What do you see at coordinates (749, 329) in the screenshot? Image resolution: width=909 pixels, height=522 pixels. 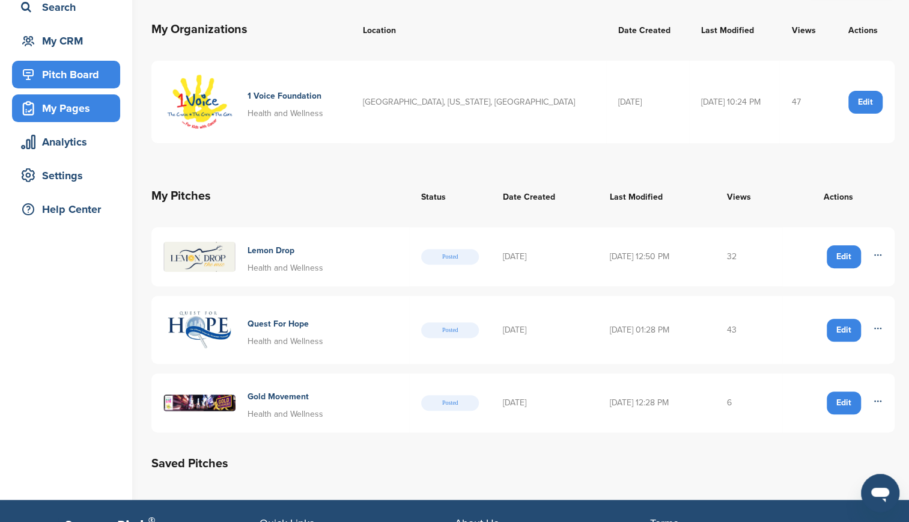 I see `td: 43` at bounding box center [749, 329].